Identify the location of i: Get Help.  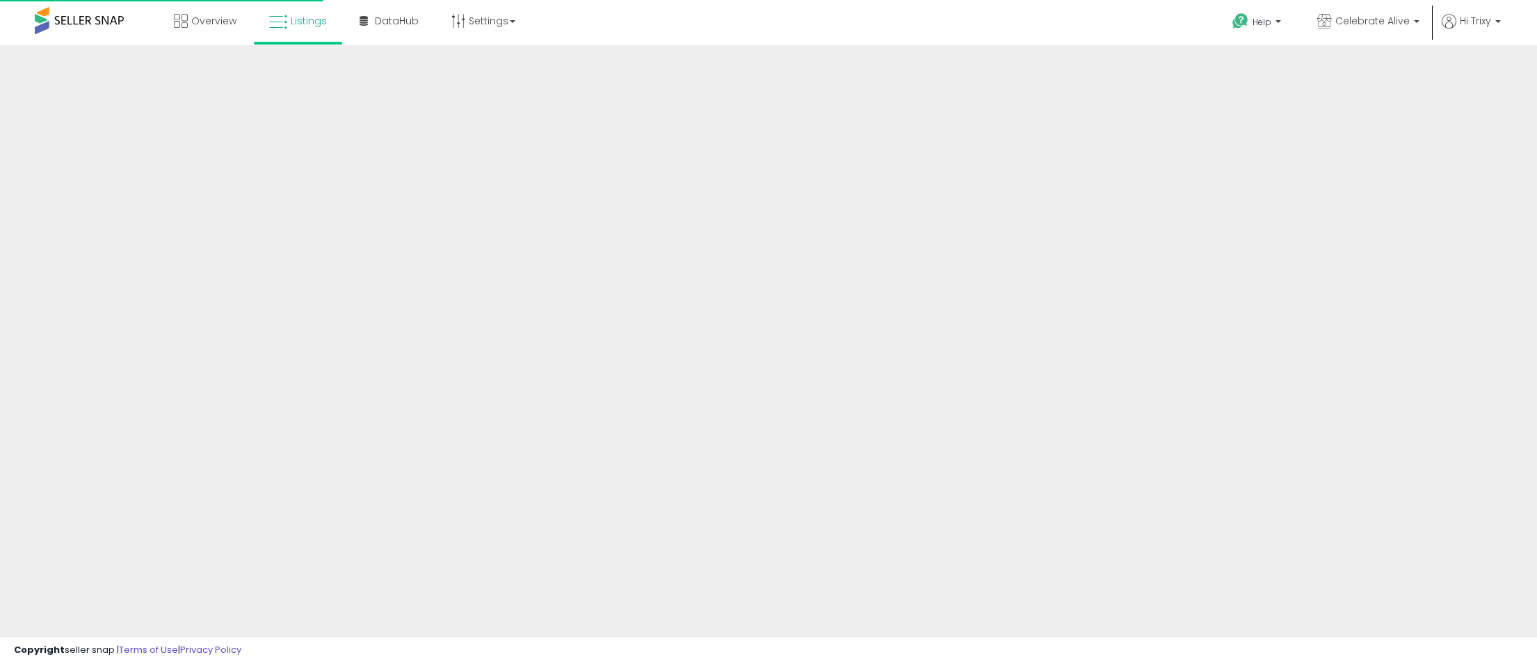
(1240, 21).